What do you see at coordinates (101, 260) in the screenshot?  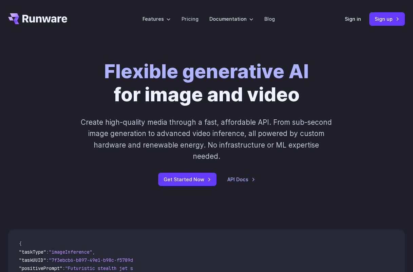 I see `span: "7f3ebcb6-b897-49e1-b98c-f5789d2d40d7"` at bounding box center [101, 260].